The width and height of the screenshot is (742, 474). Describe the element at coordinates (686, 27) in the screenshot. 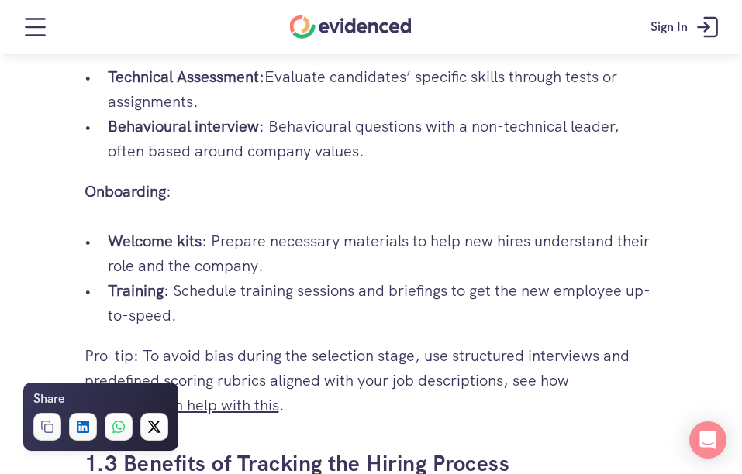

I see `a: Sign In` at that location.